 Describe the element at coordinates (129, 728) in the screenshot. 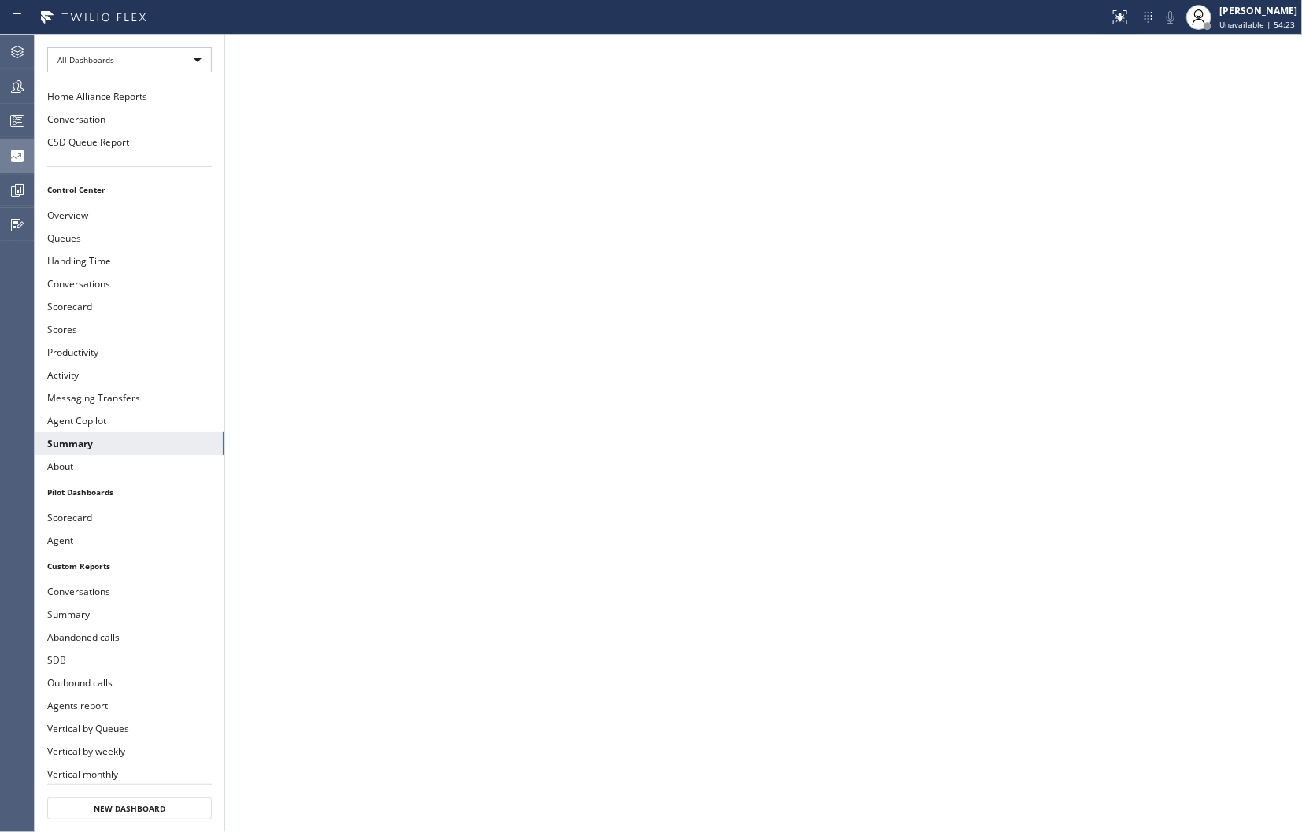

I see `button: Vertical by Queues` at that location.